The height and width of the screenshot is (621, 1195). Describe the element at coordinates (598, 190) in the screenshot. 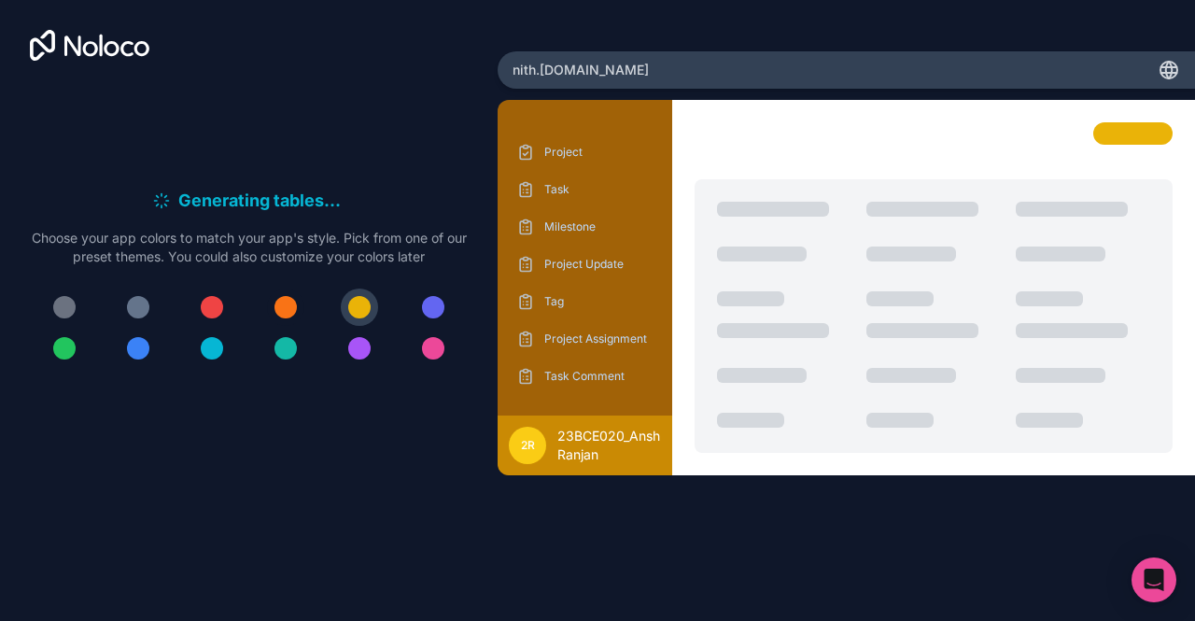

I see `p: Task` at that location.